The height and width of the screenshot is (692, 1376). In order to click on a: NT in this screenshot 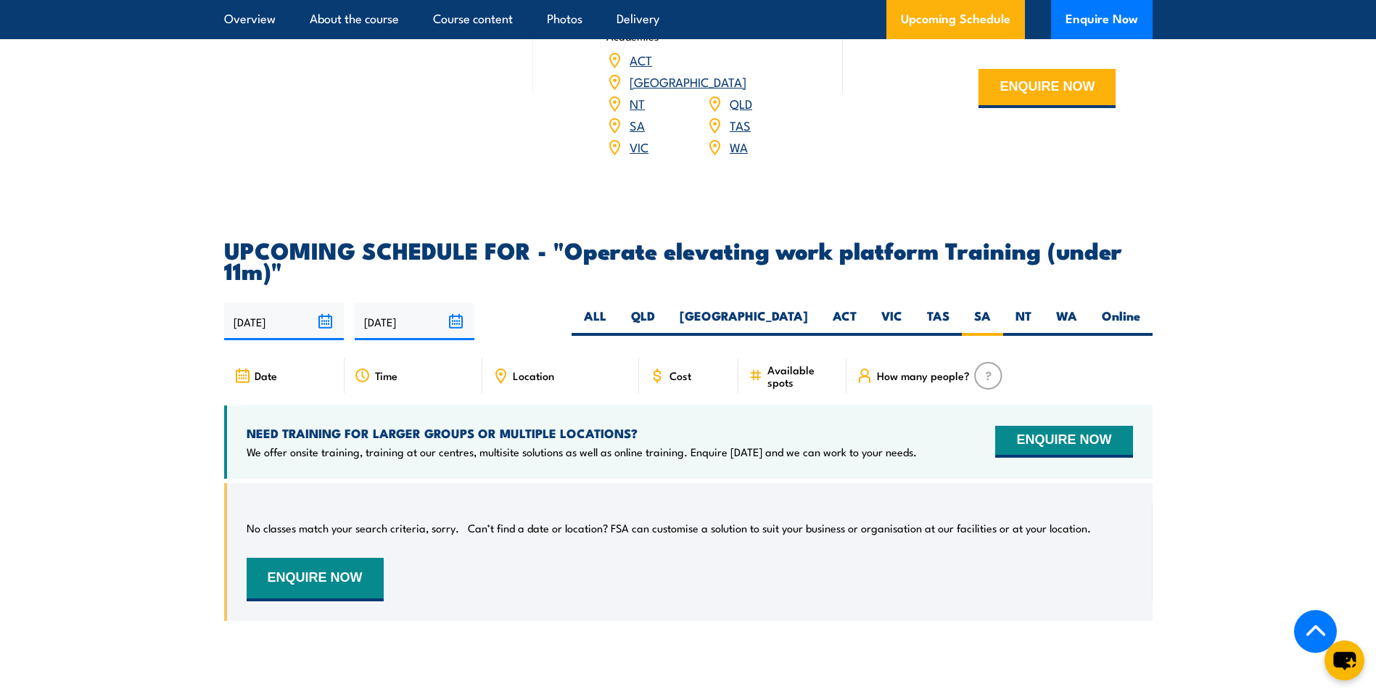, I will do `click(637, 103)`.